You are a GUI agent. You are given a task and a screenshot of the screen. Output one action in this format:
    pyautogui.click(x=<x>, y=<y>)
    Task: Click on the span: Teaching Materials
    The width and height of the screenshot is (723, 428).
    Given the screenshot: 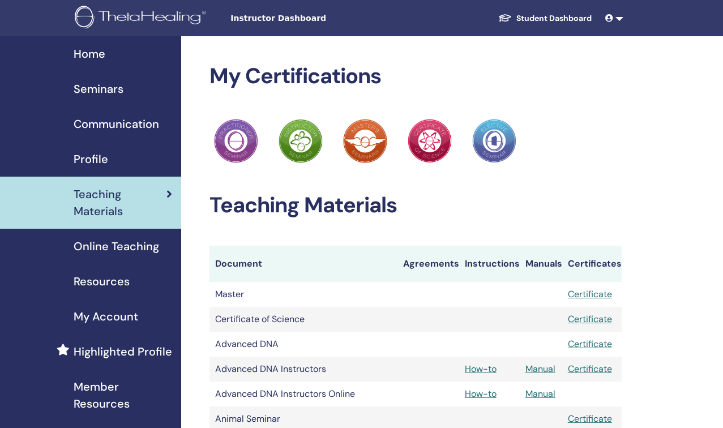 What is the action you would take?
    pyautogui.click(x=120, y=203)
    